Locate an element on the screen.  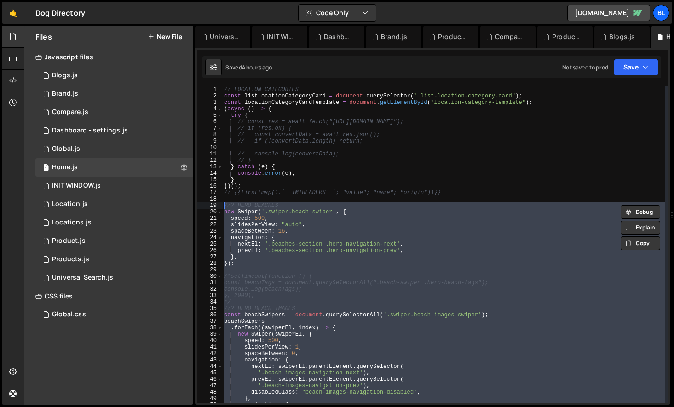
div: 45 is located at coordinates (210, 373).